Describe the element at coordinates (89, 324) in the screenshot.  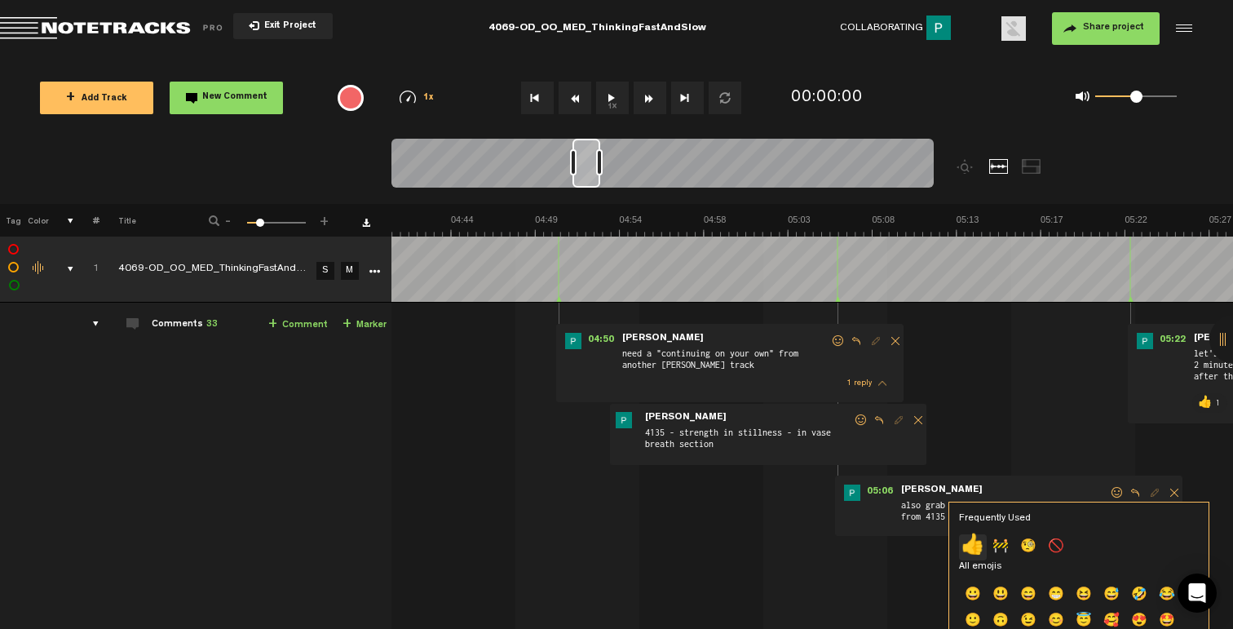
I see `div: comments` at that location.